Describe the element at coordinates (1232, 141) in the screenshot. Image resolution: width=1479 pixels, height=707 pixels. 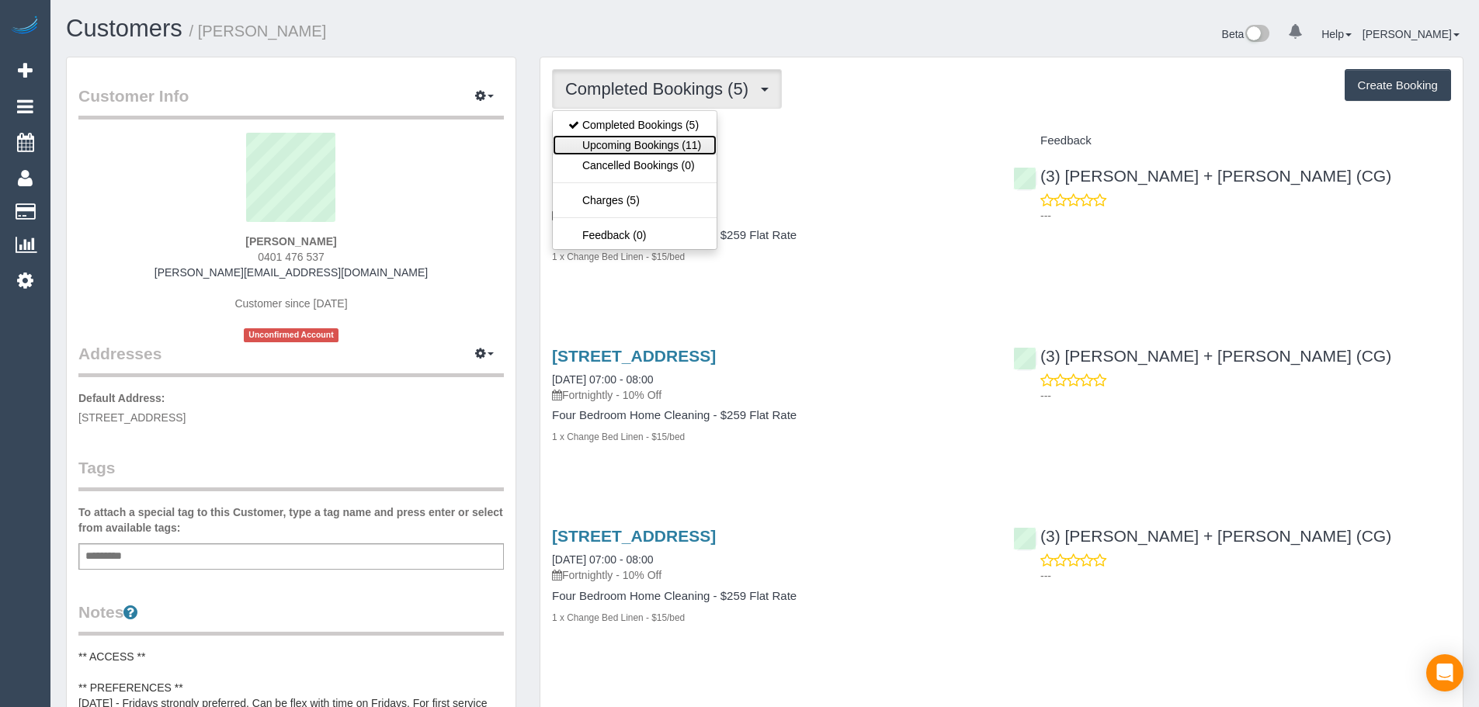
I see `h4: Feedback` at that location.